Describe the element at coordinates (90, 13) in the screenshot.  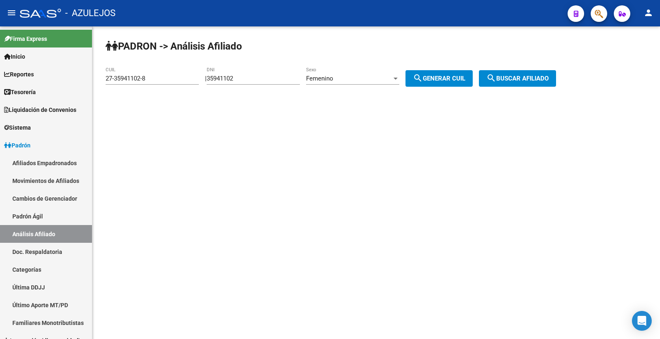
I see `span: - AZULEJOS` at that location.